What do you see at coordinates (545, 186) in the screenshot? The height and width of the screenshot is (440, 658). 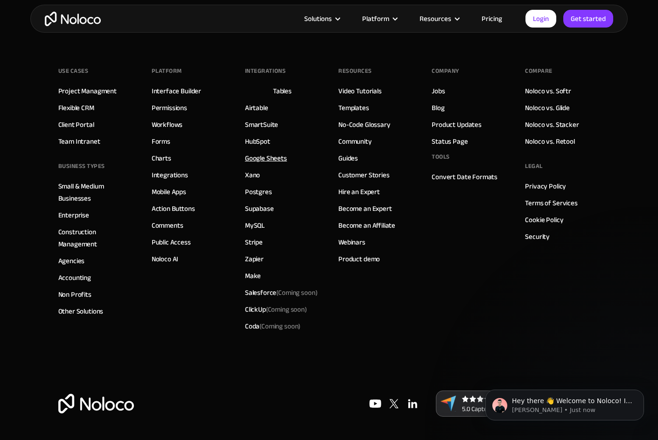 I see `a: Privacy Policy` at bounding box center [545, 186].